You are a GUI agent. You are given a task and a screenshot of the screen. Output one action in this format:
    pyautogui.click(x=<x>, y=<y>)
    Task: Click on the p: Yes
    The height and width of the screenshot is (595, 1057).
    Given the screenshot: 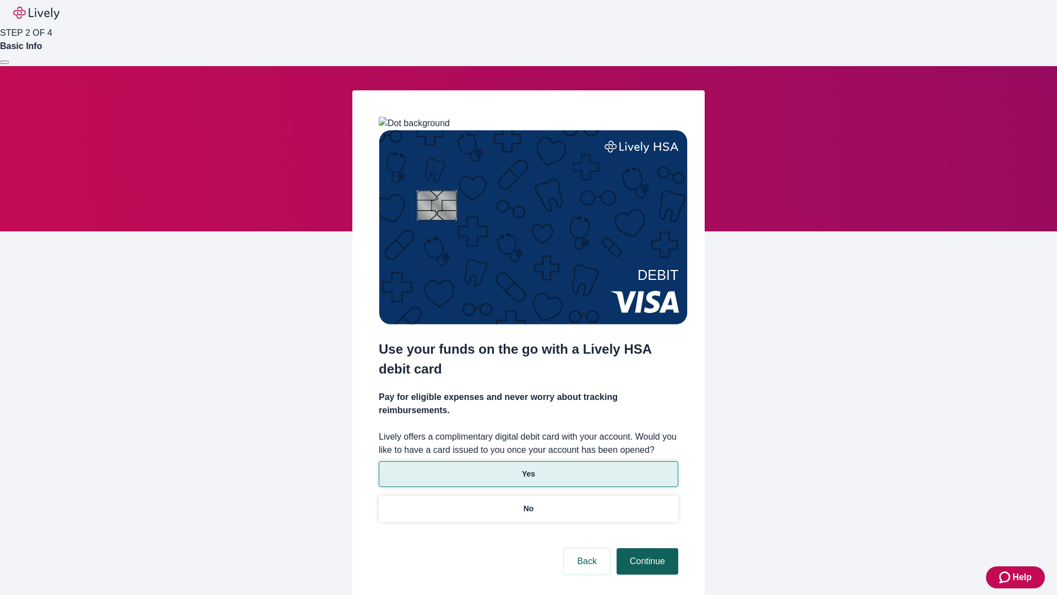 What is the action you would take?
    pyautogui.click(x=529, y=474)
    